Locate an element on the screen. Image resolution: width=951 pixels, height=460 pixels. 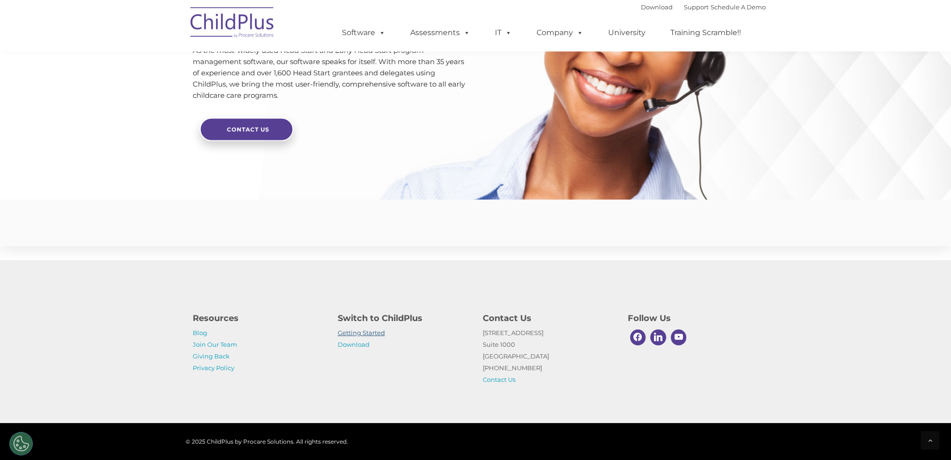
a: Schedule A Demo is located at coordinates (739, 7).